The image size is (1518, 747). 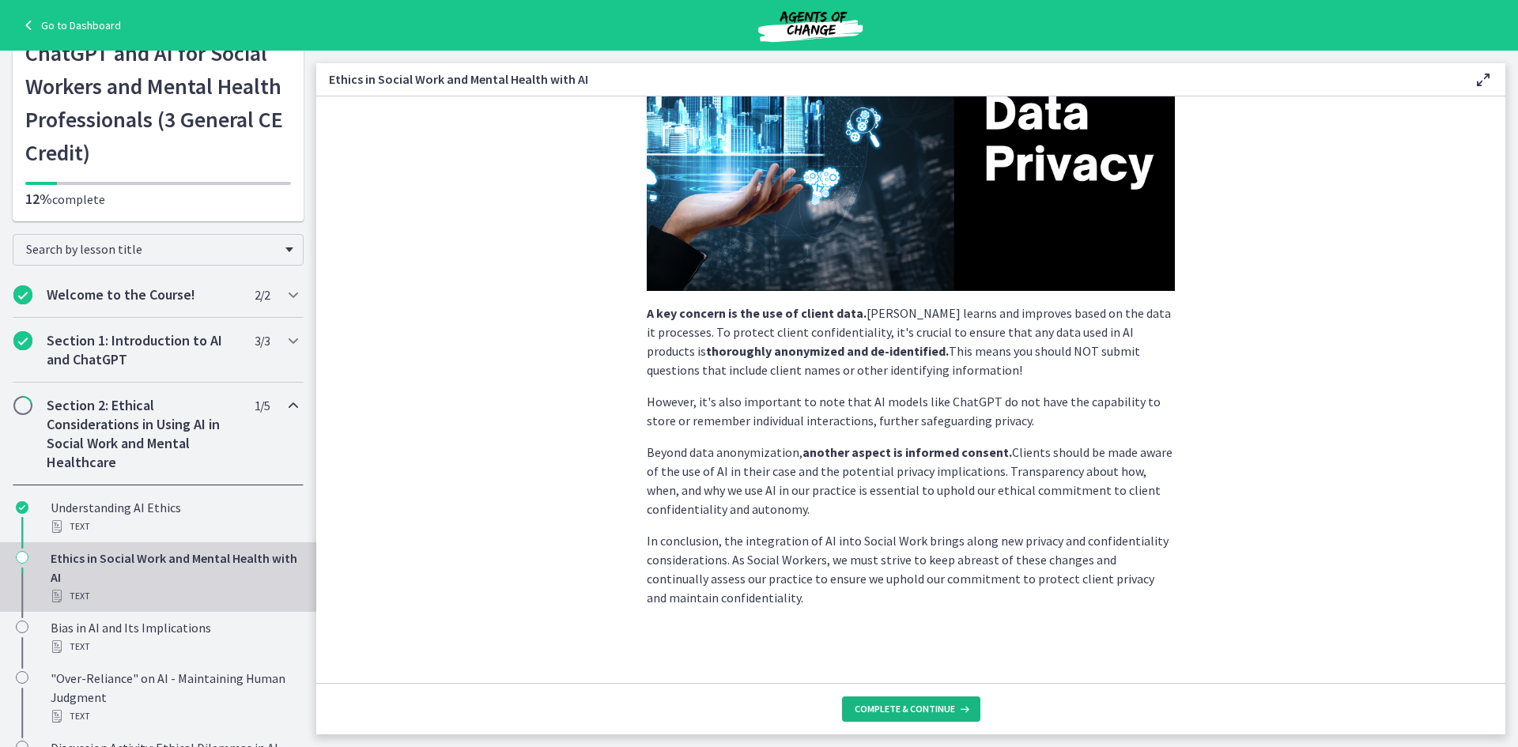 What do you see at coordinates (827, 351) in the screenshot?
I see `strong: thoroughly anonymized and de-identified.` at bounding box center [827, 351].